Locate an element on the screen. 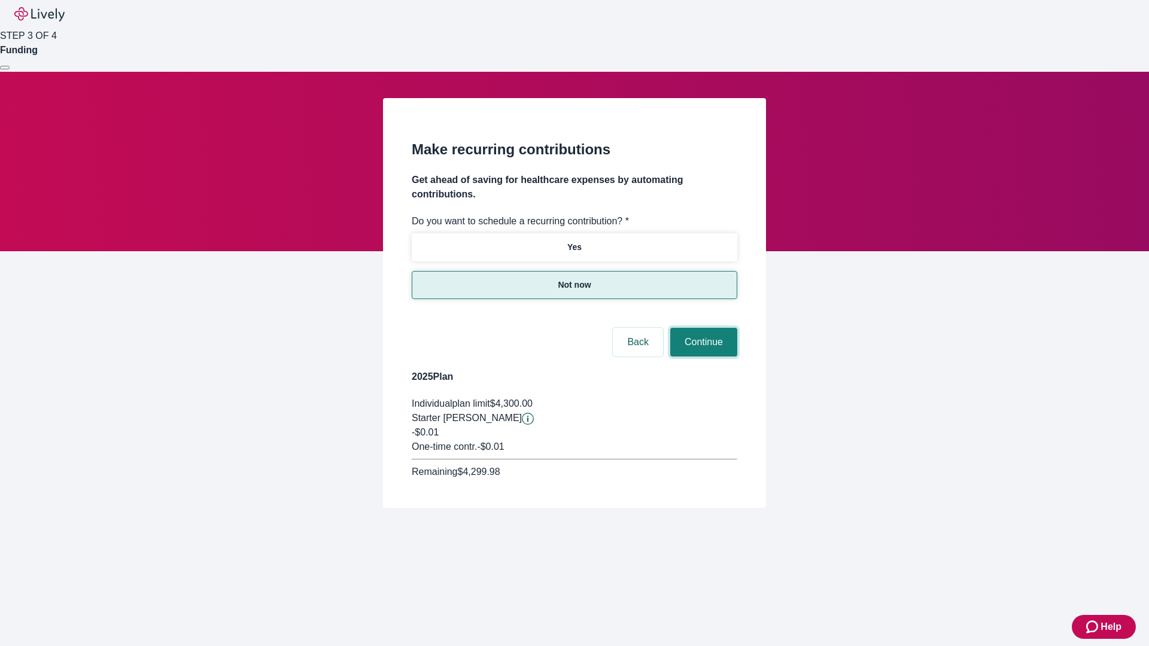 The height and width of the screenshot is (646, 1149). p: Yes is located at coordinates (575, 247).